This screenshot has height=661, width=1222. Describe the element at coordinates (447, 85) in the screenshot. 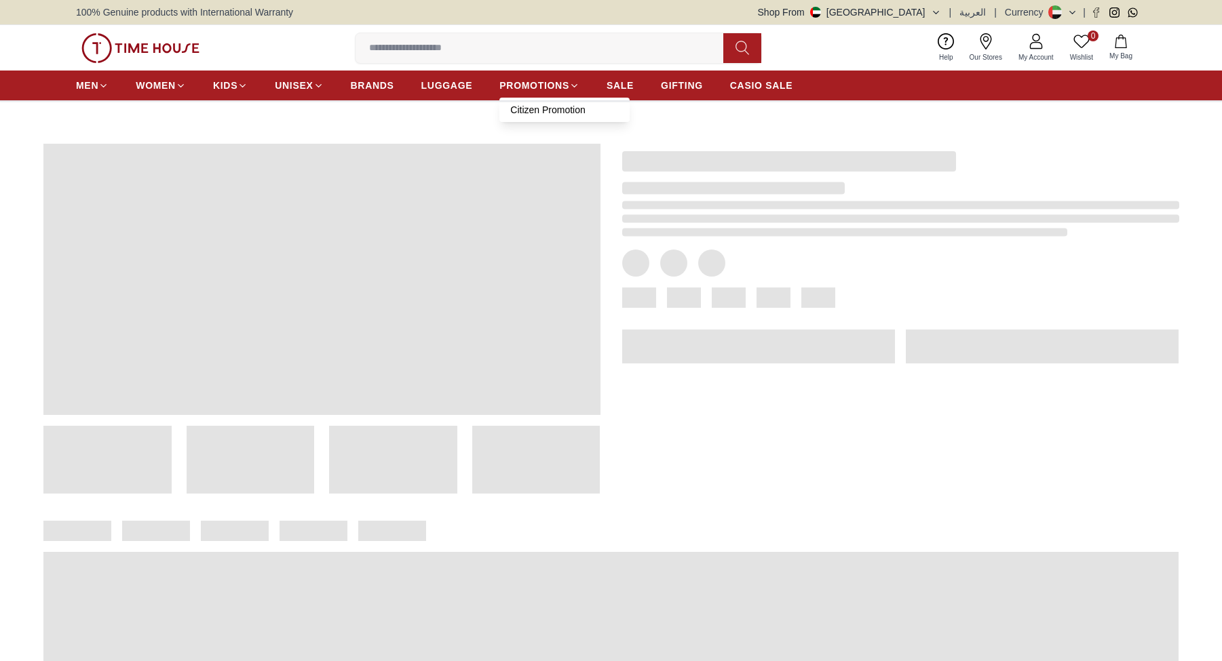

I see `span: LUGGAGE` at that location.